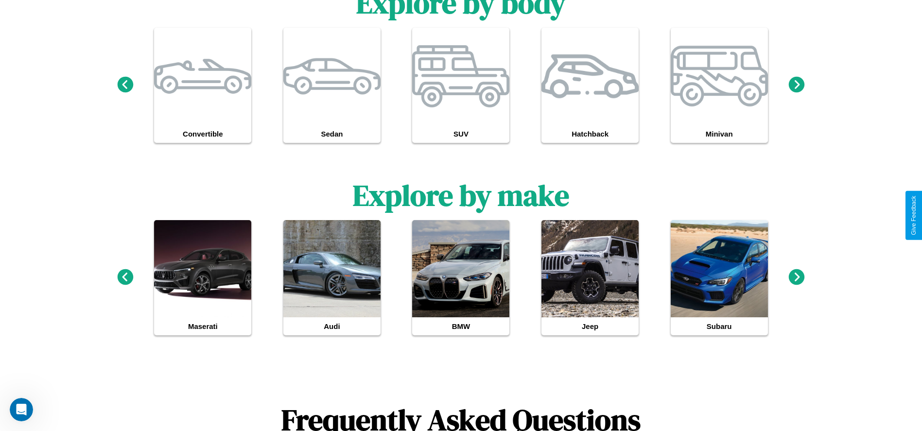 The width and height of the screenshot is (922, 431). What do you see at coordinates (590, 326) in the screenshot?
I see `h4: Jeep` at bounding box center [590, 326].